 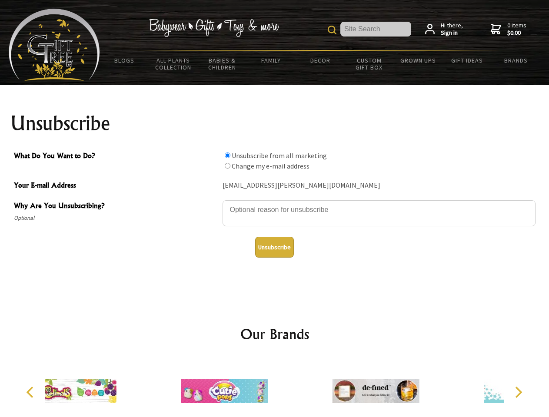 I want to click on a: 0 items$0.00, so click(x=509, y=29).